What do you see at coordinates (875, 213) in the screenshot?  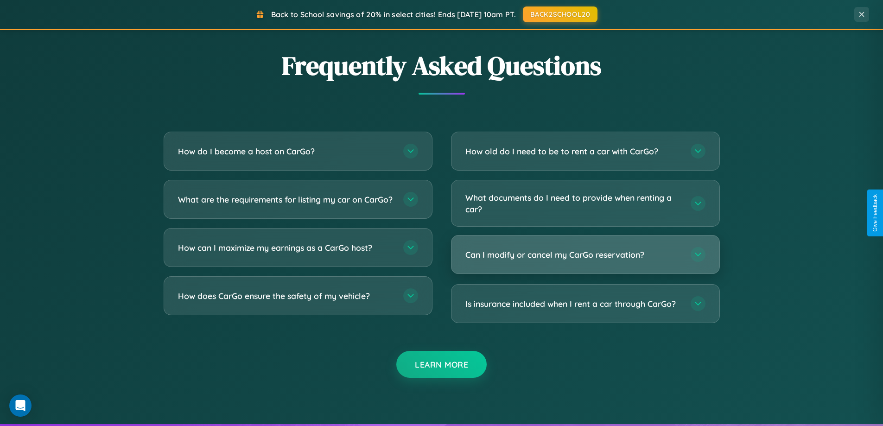 I see `div: Give Feedback` at bounding box center [875, 213].